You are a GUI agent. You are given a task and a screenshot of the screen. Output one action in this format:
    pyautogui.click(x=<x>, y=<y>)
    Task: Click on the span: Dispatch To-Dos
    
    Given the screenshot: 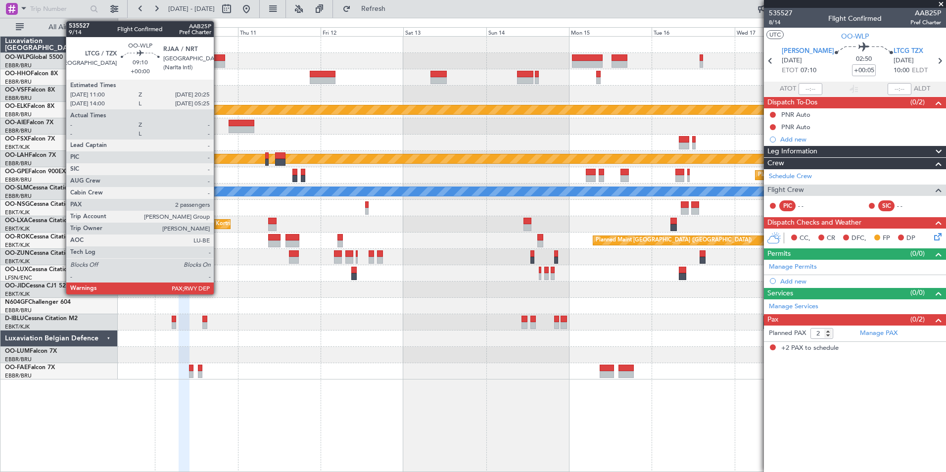 What is the action you would take?
    pyautogui.click(x=792, y=102)
    